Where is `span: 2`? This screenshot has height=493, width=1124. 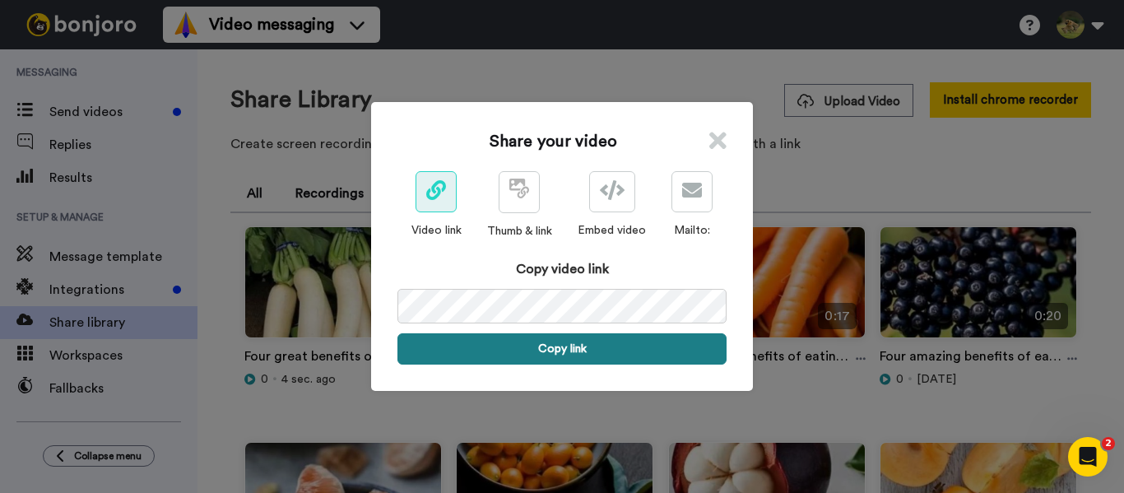 span: 2 is located at coordinates (1108, 443).